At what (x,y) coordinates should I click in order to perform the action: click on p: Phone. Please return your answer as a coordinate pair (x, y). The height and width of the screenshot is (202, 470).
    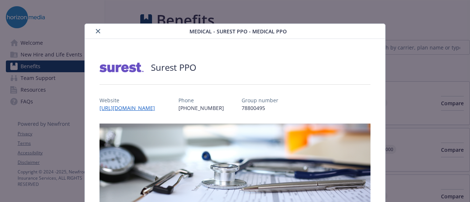
    Looking at the image, I should click on (201, 100).